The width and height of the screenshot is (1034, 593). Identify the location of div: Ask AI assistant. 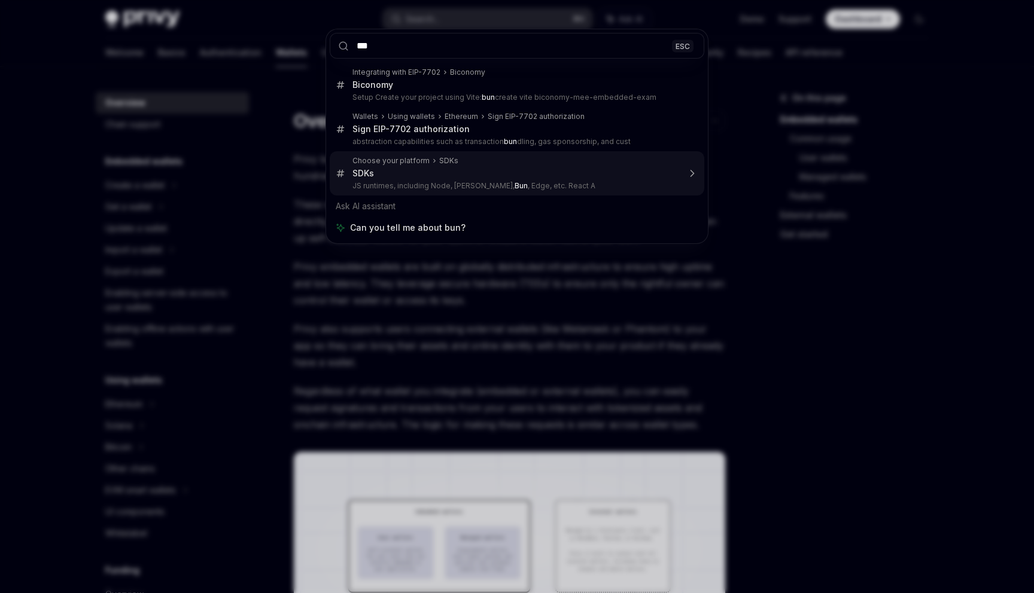
(517, 206).